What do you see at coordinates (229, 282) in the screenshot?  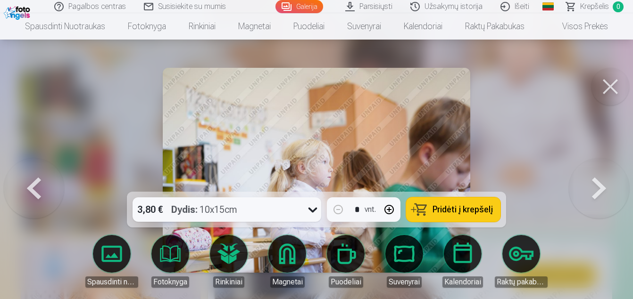 I see `div: Rinkiniai` at bounding box center [229, 282].